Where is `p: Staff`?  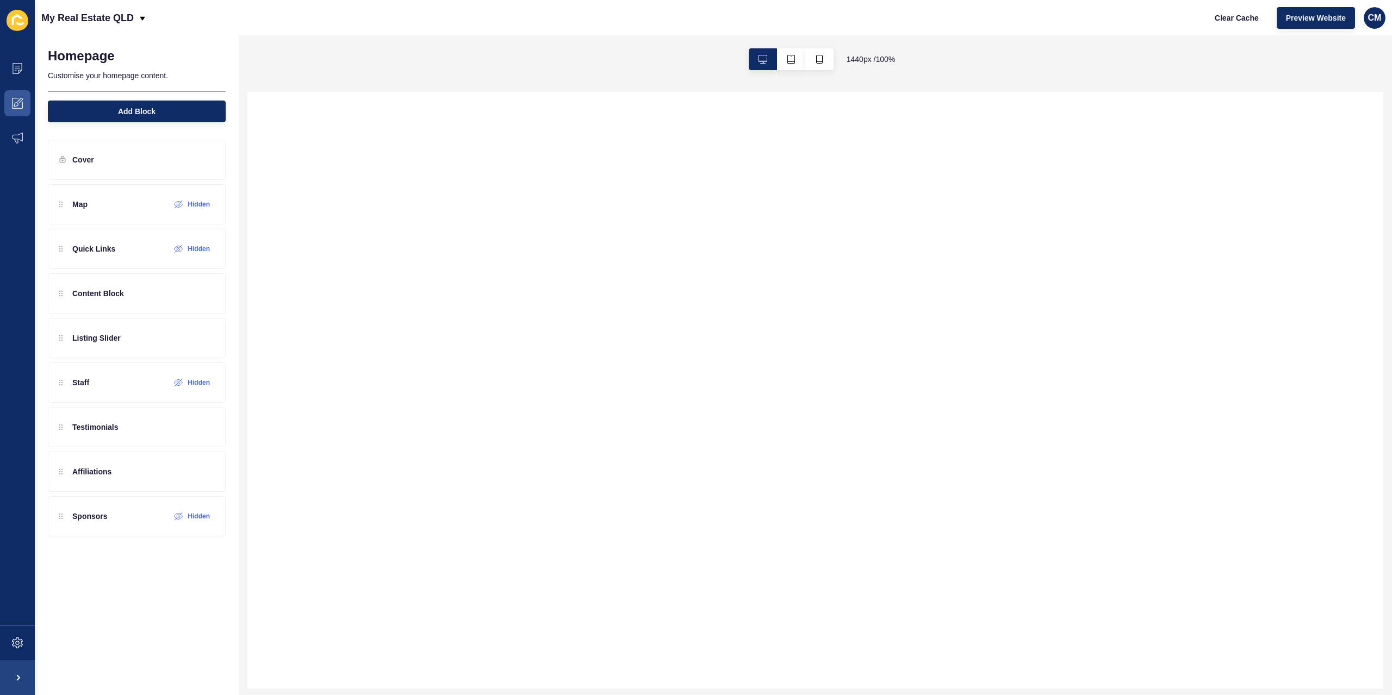 p: Staff is located at coordinates (80, 383).